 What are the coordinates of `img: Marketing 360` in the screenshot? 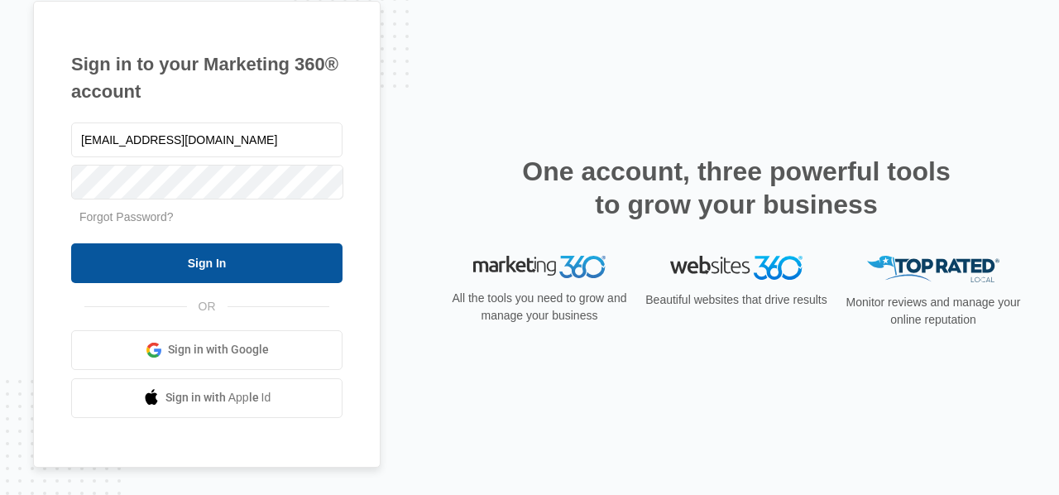 It's located at (539, 267).